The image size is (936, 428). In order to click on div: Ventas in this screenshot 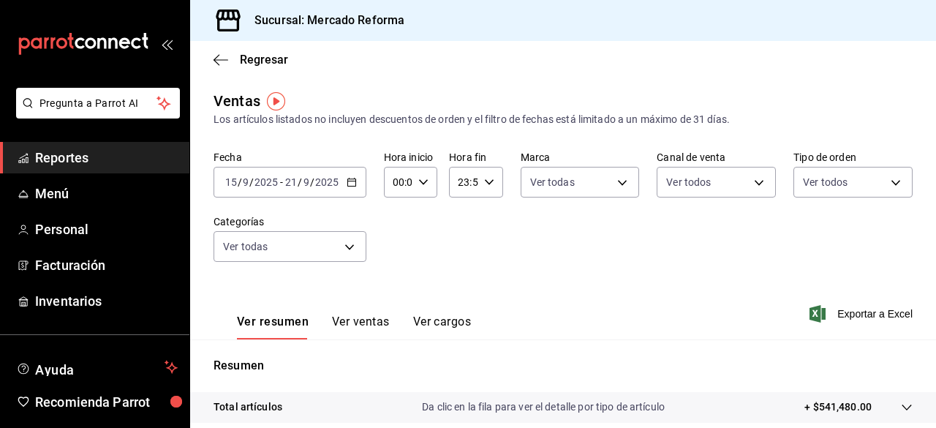, I will do `click(237, 101)`.